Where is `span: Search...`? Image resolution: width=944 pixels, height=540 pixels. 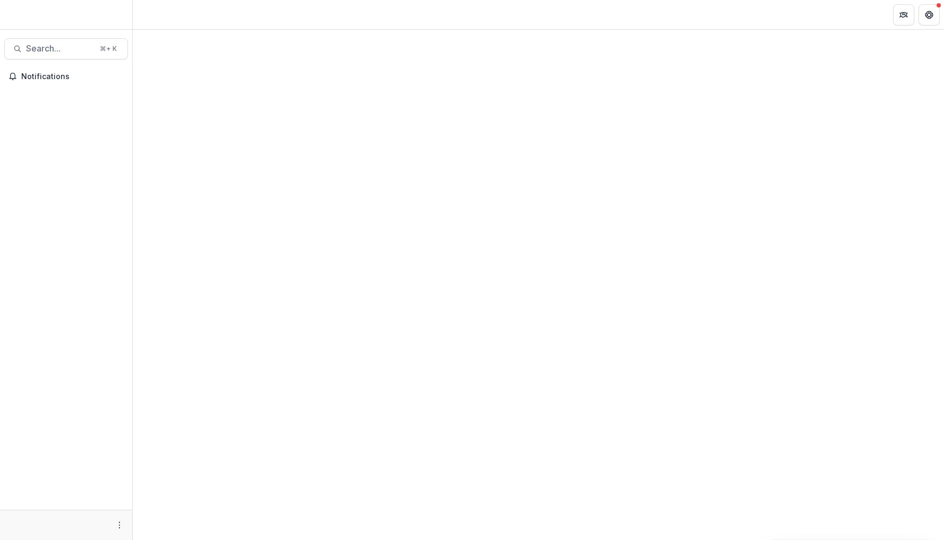 span: Search... is located at coordinates (59, 48).